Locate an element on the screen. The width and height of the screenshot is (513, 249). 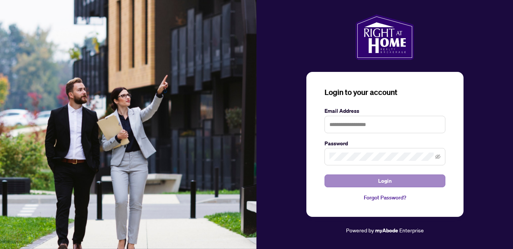
span: eye-invisible is located at coordinates (438, 156).